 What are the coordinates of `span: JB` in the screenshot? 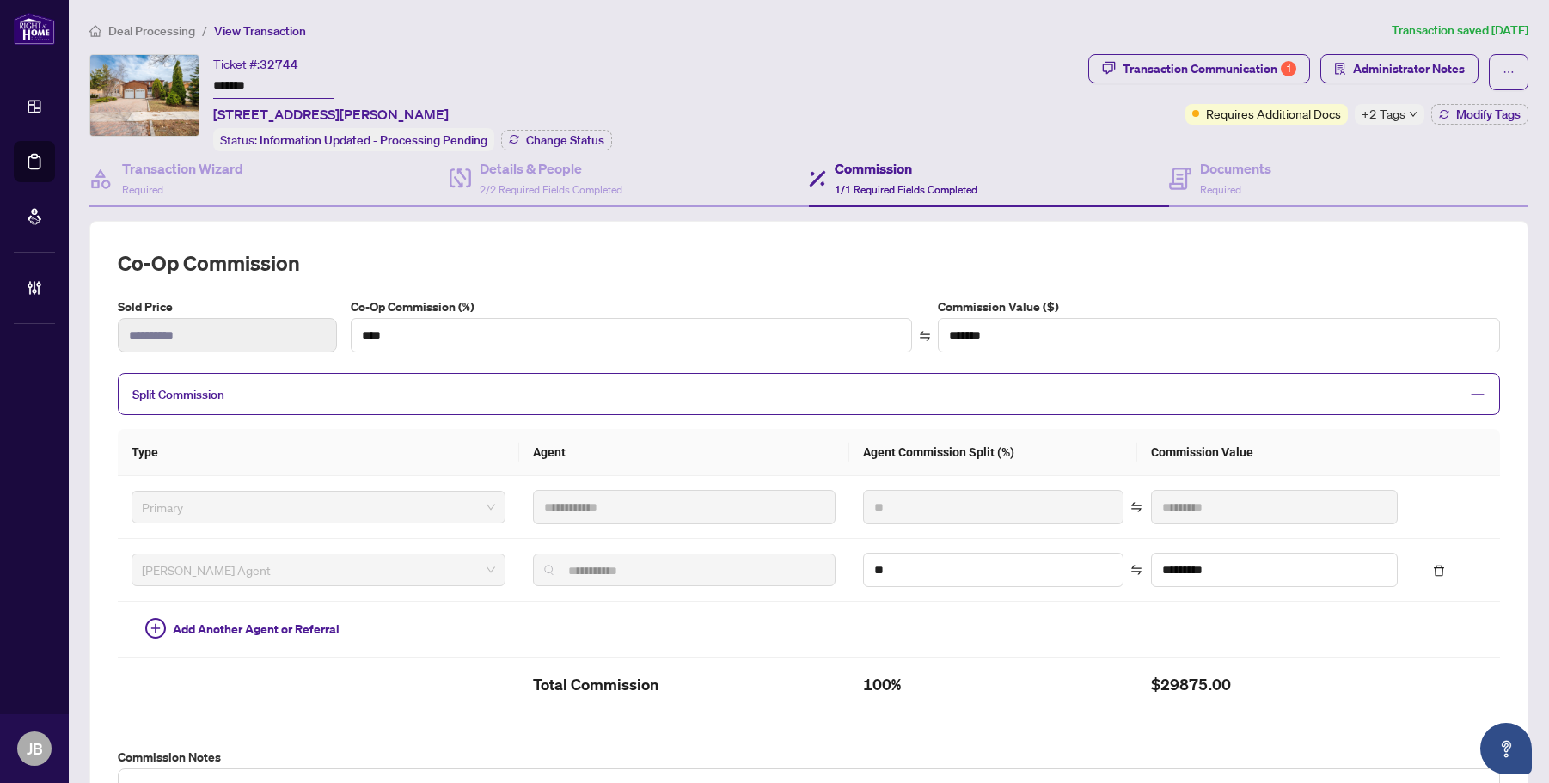 It's located at (34, 749).